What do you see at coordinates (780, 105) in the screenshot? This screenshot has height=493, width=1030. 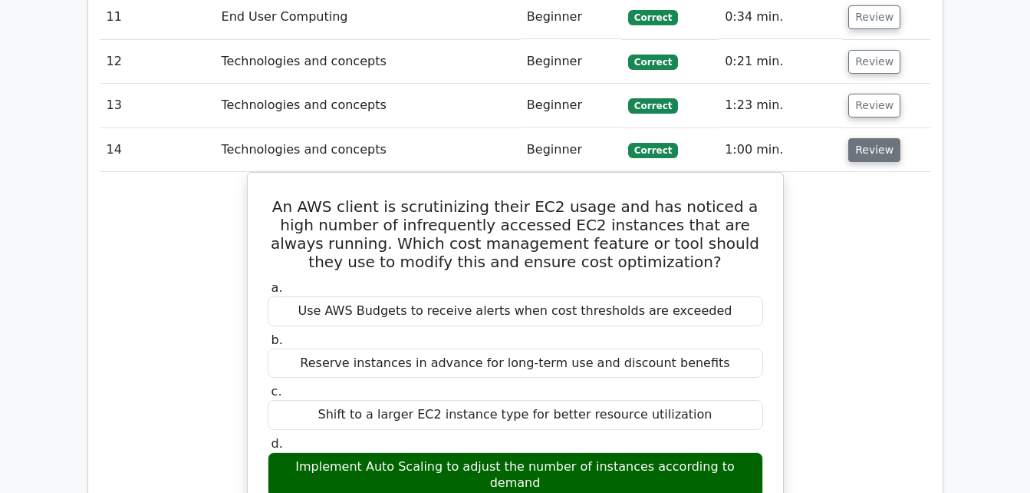 I see `td: 1:23 min.` at bounding box center [780, 105].